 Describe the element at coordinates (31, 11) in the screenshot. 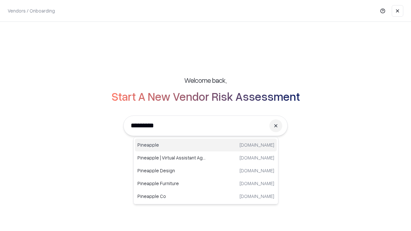

I see `p: Vendors / Onboarding` at that location.